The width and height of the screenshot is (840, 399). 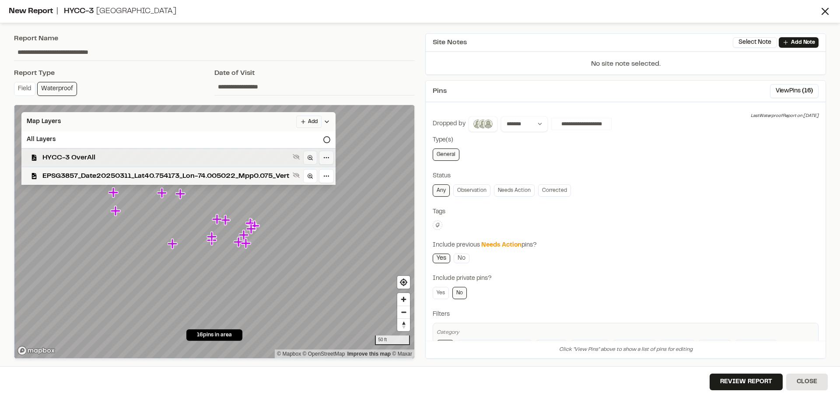 What do you see at coordinates (403, 312) in the screenshot?
I see `span: Zoom out` at bounding box center [403, 312].